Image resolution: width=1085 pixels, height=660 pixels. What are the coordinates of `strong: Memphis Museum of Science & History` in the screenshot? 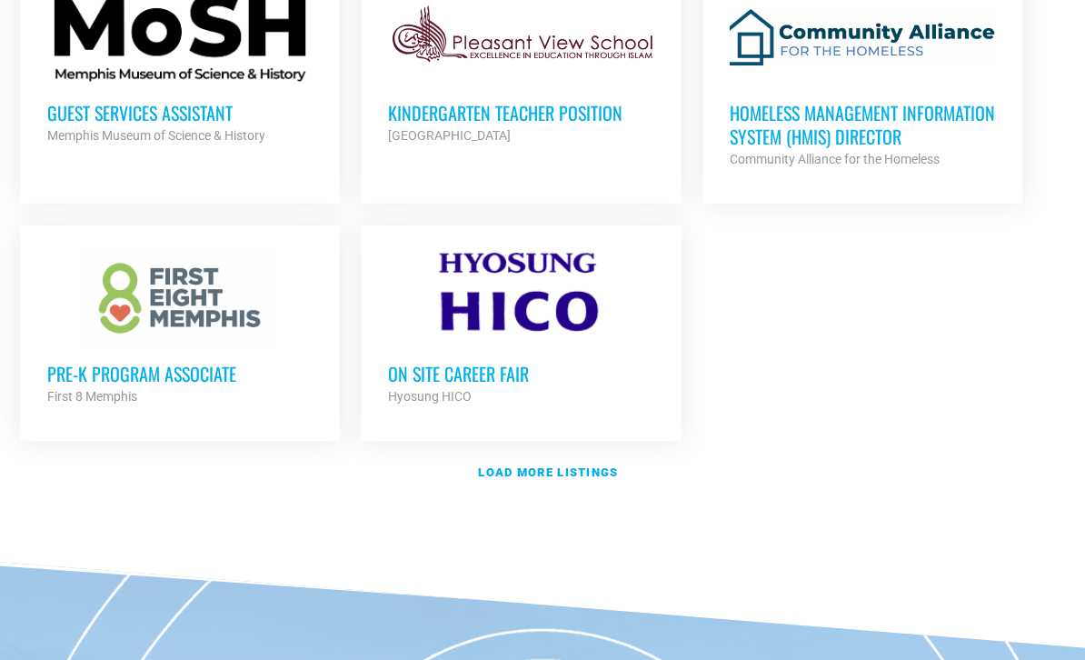 It's located at (156, 135).